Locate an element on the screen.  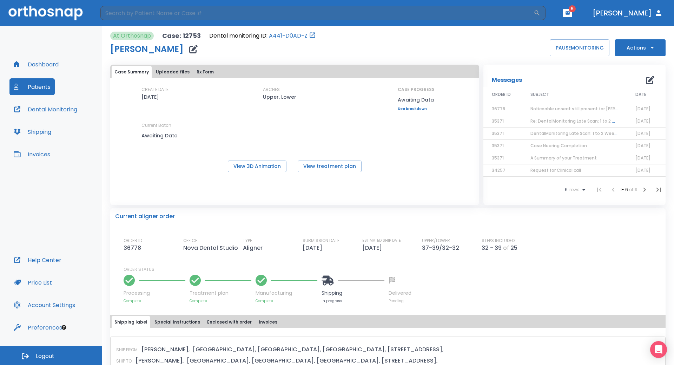
span: 5 is located at coordinates (572, 9).